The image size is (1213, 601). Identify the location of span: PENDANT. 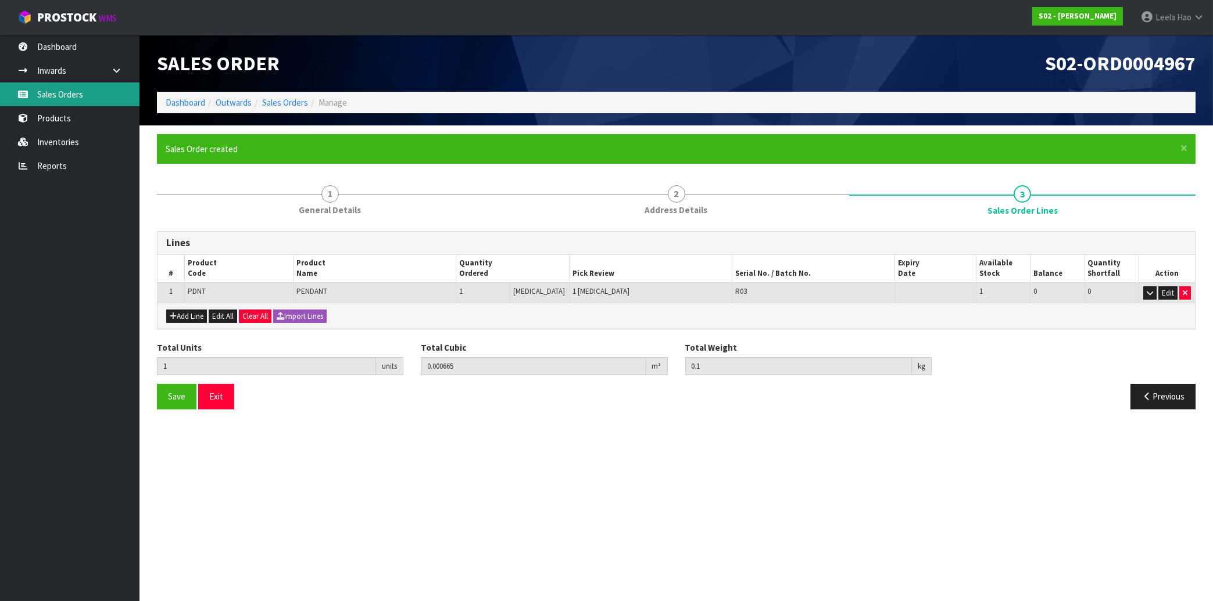
(311, 291).